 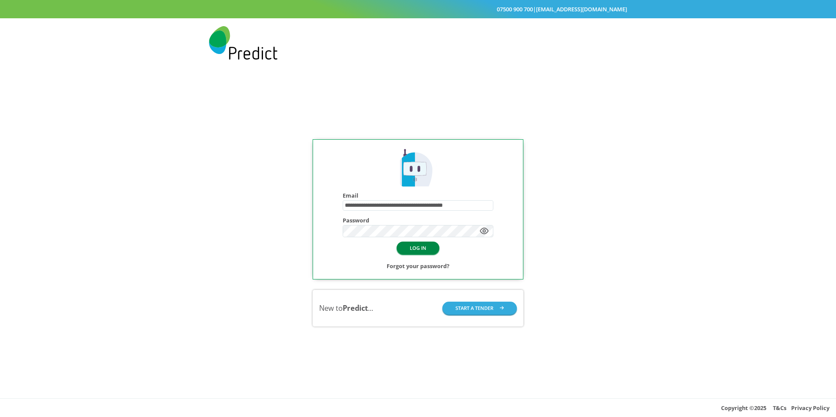 What do you see at coordinates (418, 220) in the screenshot?
I see `h4: Password` at bounding box center [418, 220].